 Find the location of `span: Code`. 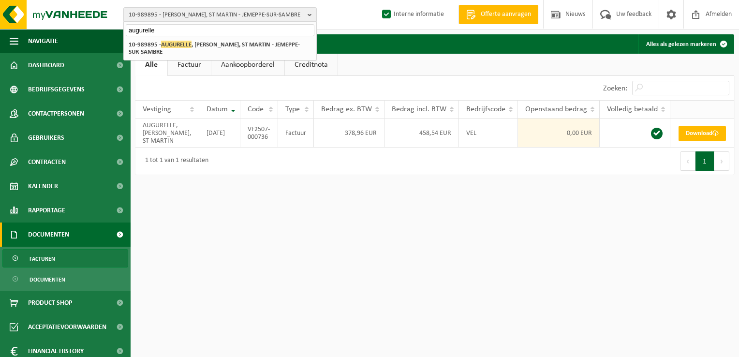

span: Code is located at coordinates (256, 109).